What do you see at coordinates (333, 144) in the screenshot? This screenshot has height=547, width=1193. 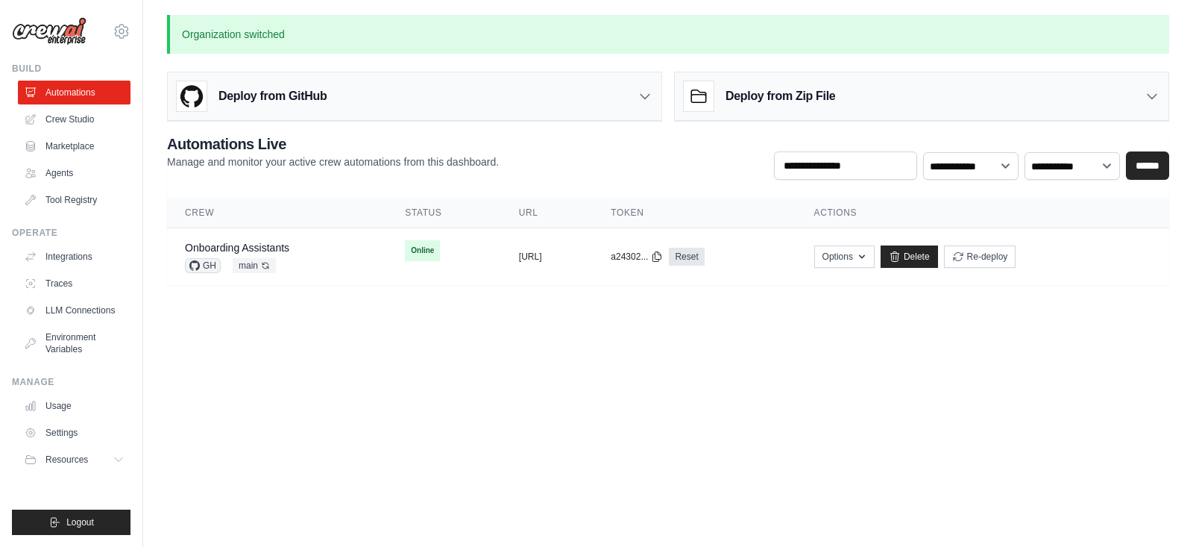 I see `h2: Automations Live` at bounding box center [333, 144].